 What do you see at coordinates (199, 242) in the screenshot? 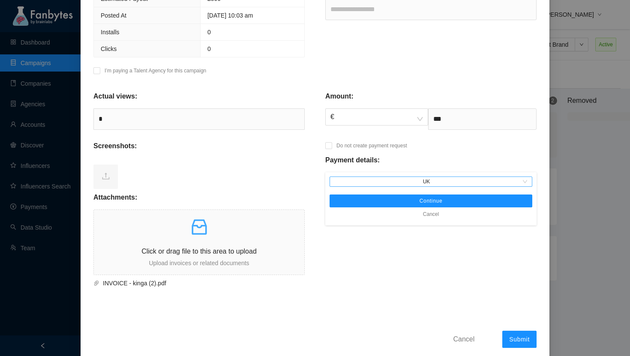
I see `span: inboxClick or drag file to this area to uploadUpload invoices or related documents` at bounding box center [199, 242].